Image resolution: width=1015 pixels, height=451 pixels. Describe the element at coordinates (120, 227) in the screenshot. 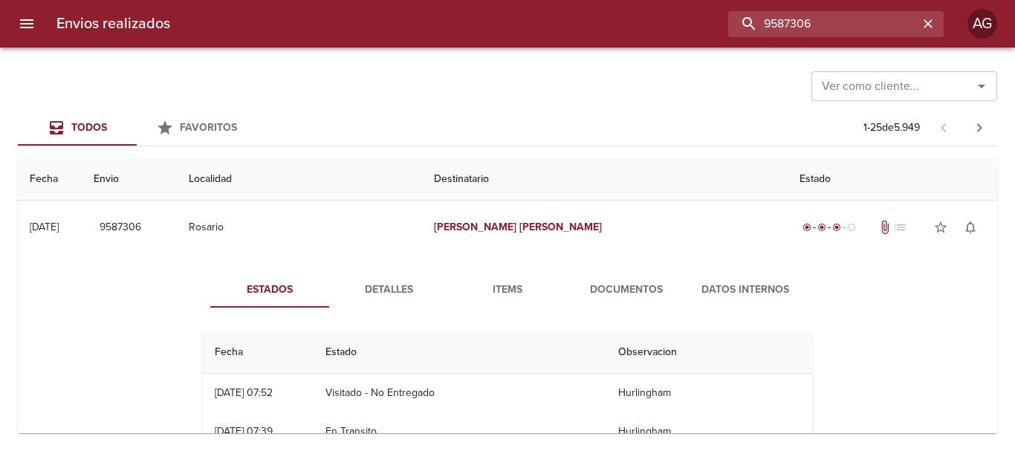

I see `span: 9587306` at that location.